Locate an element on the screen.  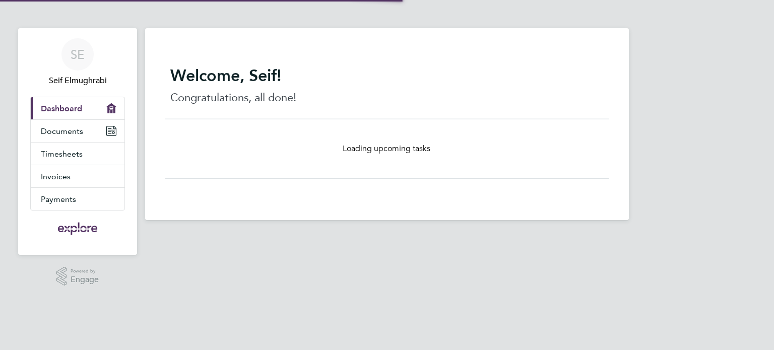
a: Go to home page is located at coordinates (78, 229).